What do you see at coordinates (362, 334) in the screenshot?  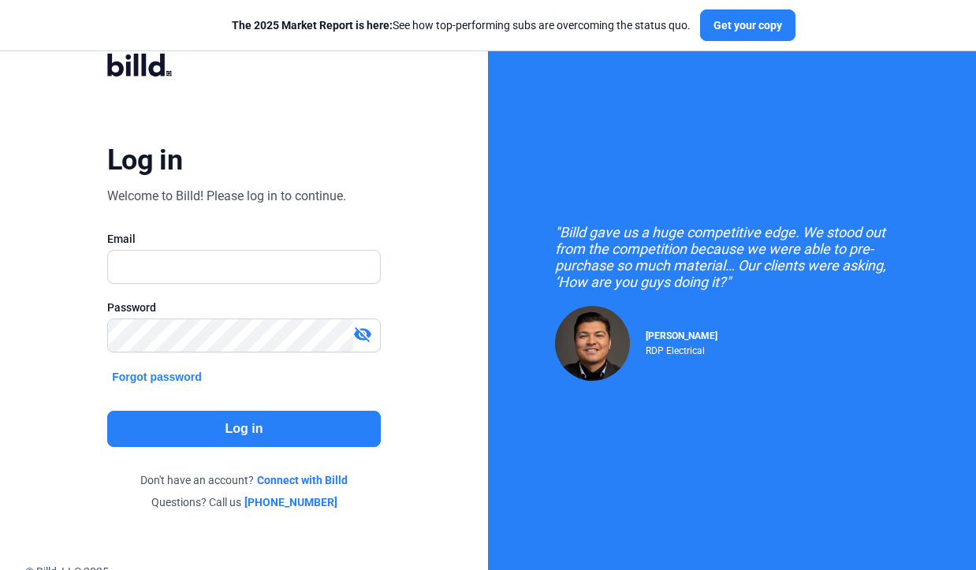 I see `mat-icon: visibility_off` at bounding box center [362, 334].